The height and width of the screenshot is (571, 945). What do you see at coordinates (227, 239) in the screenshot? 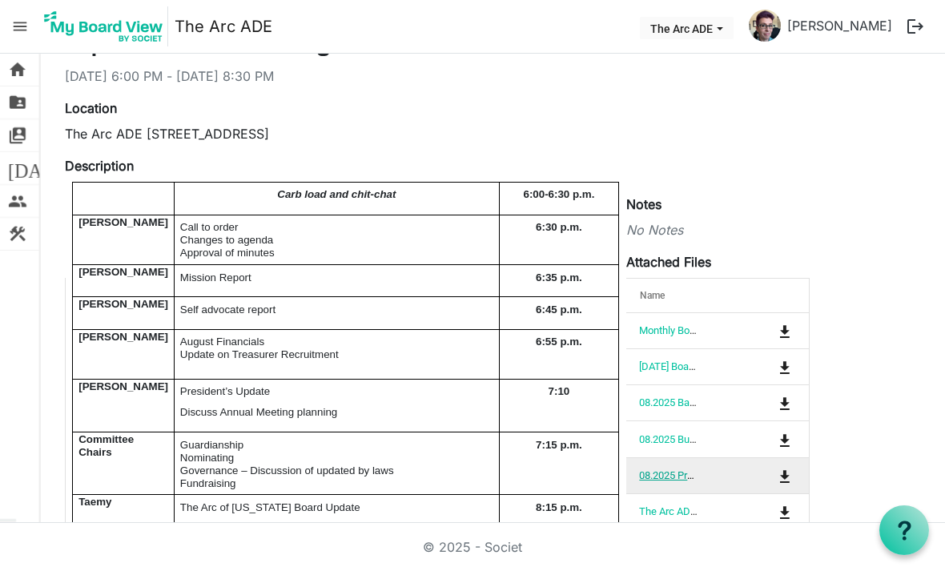
I see `span: Changes to agenda` at bounding box center [227, 239].